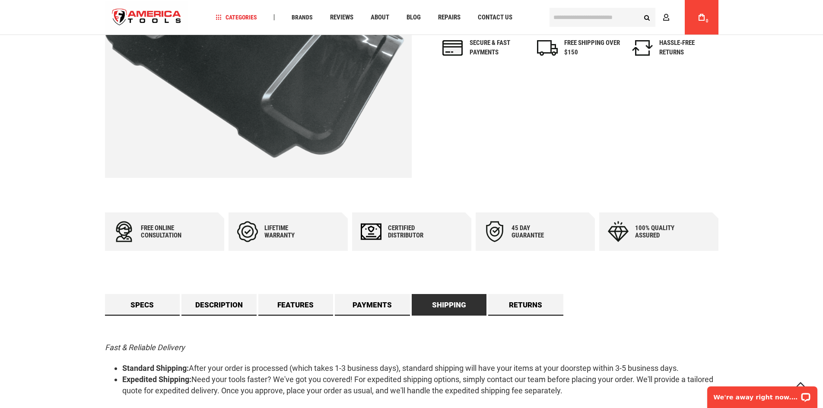 Image resolution: width=823 pixels, height=408 pixels. What do you see at coordinates (105, 16) in the screenshot?
I see `button: Open LiveChat chat widget` at bounding box center [105, 16].